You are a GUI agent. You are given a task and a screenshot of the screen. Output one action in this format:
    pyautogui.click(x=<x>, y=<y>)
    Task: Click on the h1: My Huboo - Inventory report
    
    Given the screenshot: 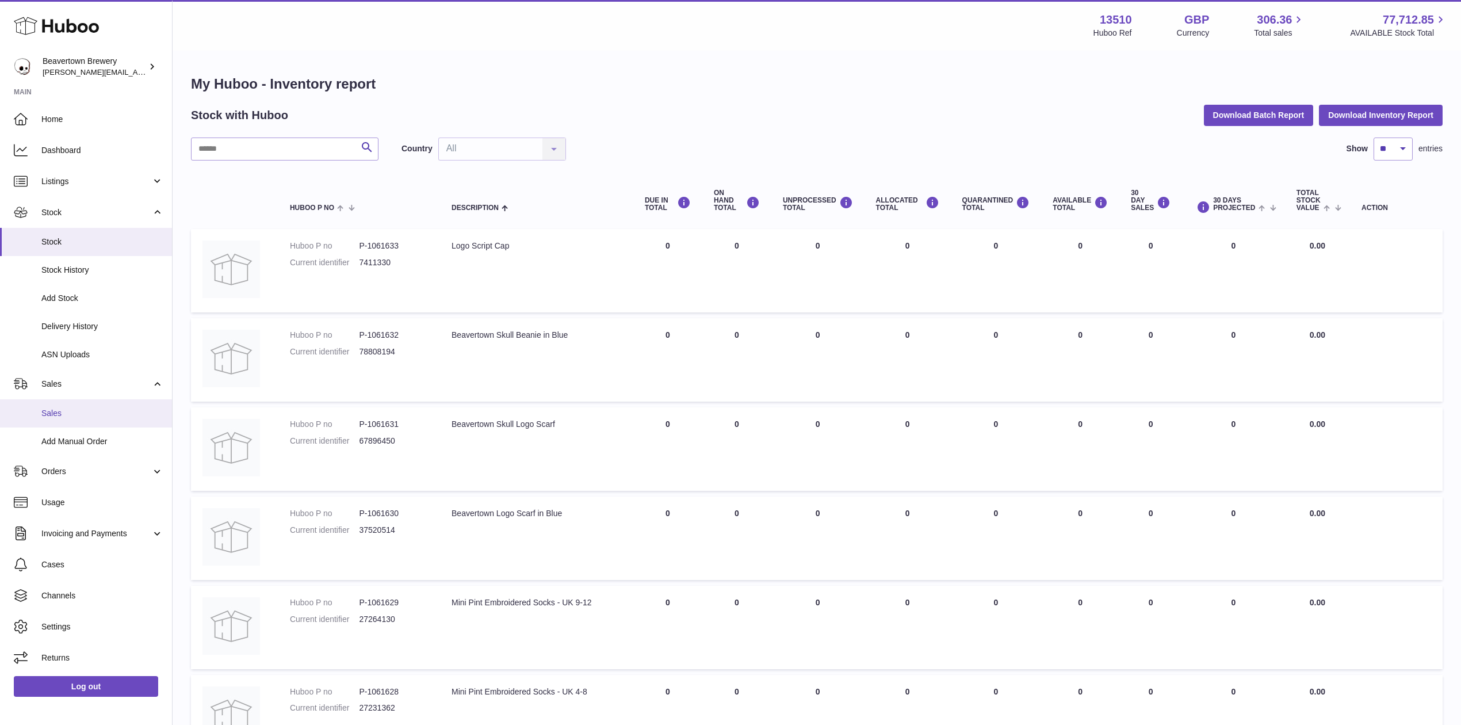 What is the action you would take?
    pyautogui.click(x=817, y=84)
    